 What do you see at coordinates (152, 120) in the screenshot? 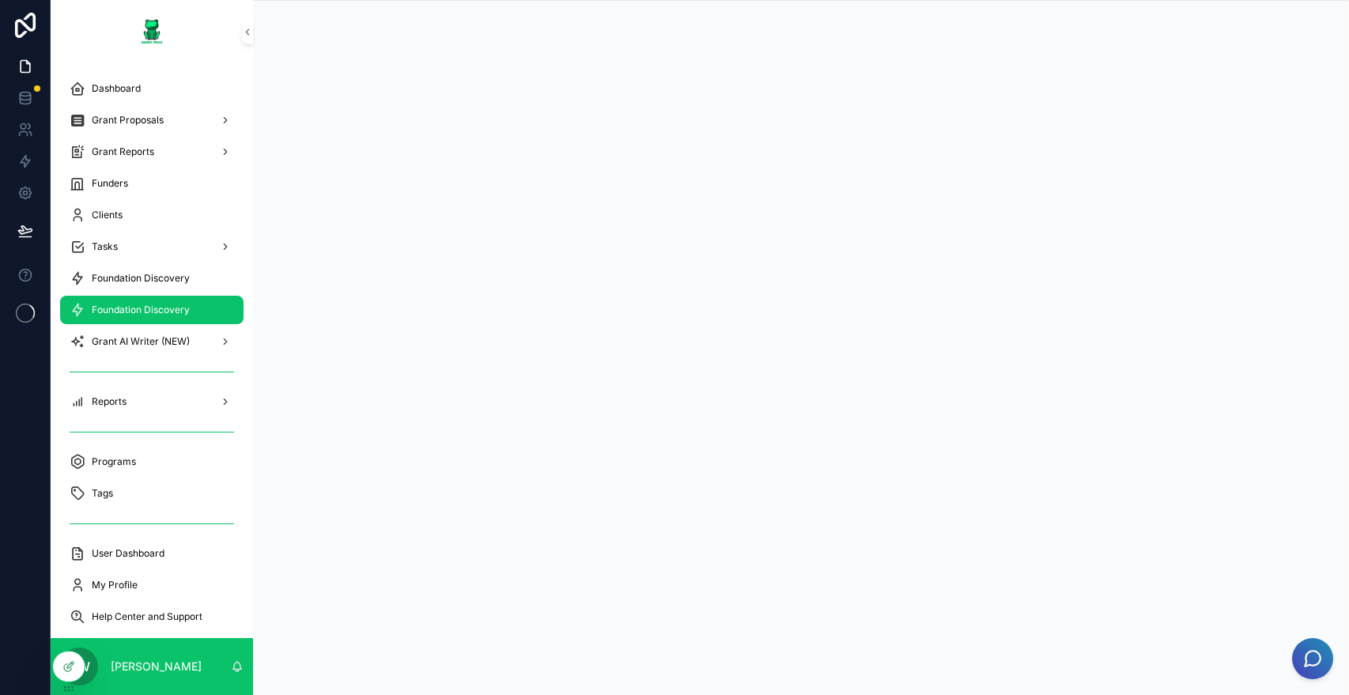
I see `a: Grant Proposals` at bounding box center [152, 120].